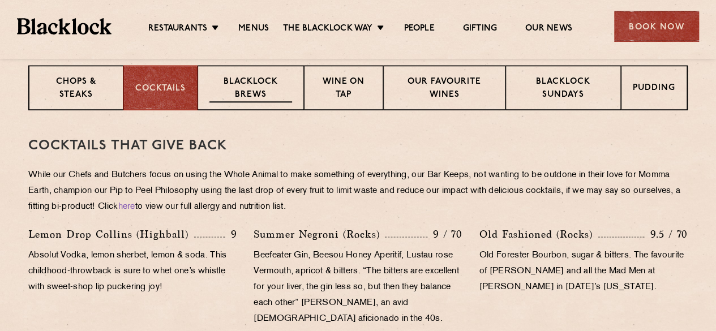  Describe the element at coordinates (358, 146) in the screenshot. I see `h3: Cocktails That Give Back` at that location.